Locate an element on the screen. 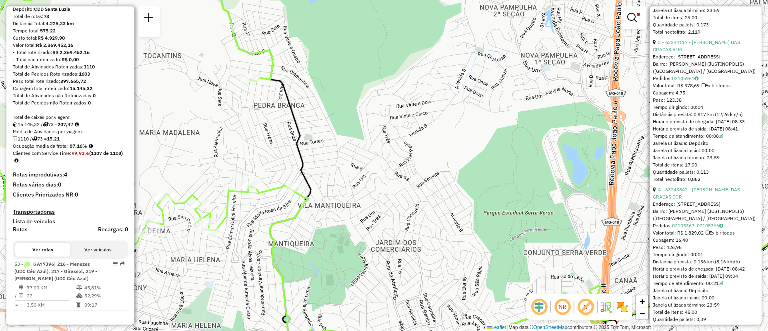  a: Zoom in is located at coordinates (642, 301).